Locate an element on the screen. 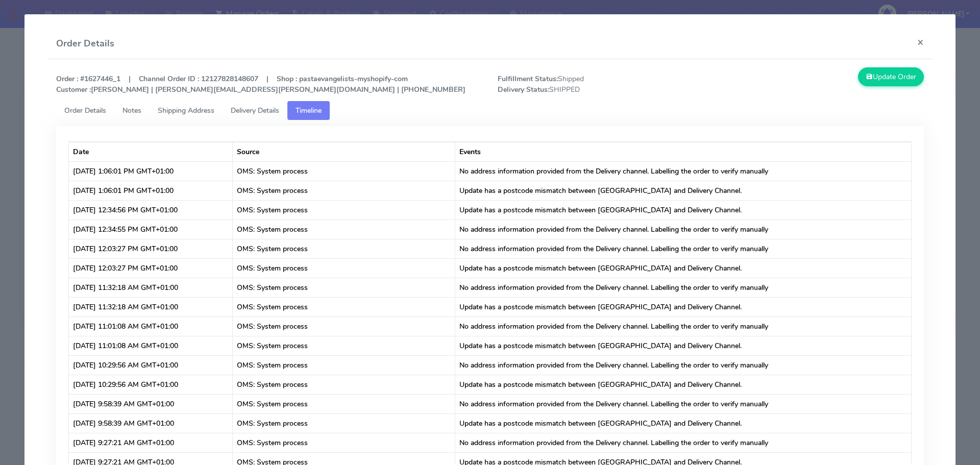  ul: Tabs is located at coordinates (490, 110).